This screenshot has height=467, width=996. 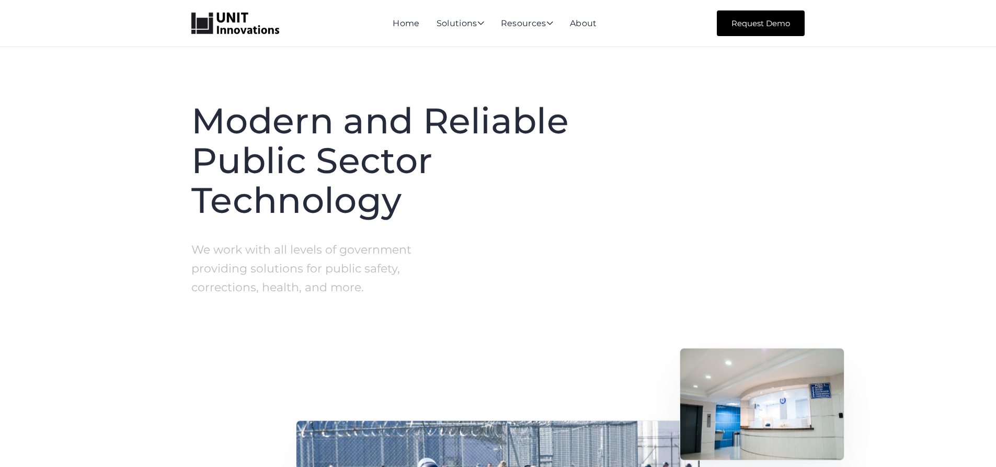 What do you see at coordinates (584, 23) in the screenshot?
I see `a: About` at bounding box center [584, 23].